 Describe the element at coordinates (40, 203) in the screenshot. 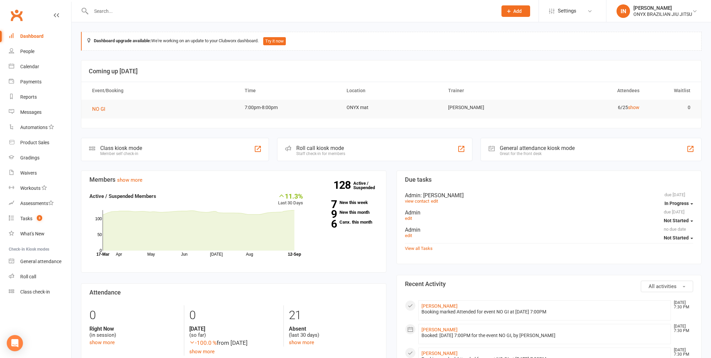

I see `a: Assessments` at that location.